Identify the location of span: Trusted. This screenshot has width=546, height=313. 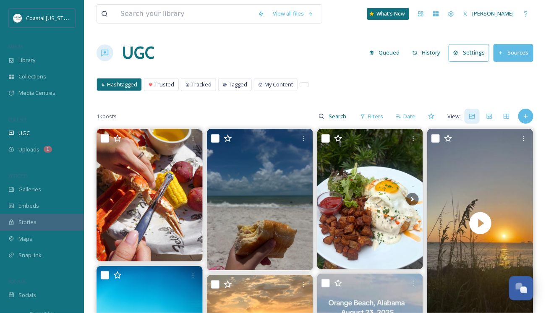
(164, 84).